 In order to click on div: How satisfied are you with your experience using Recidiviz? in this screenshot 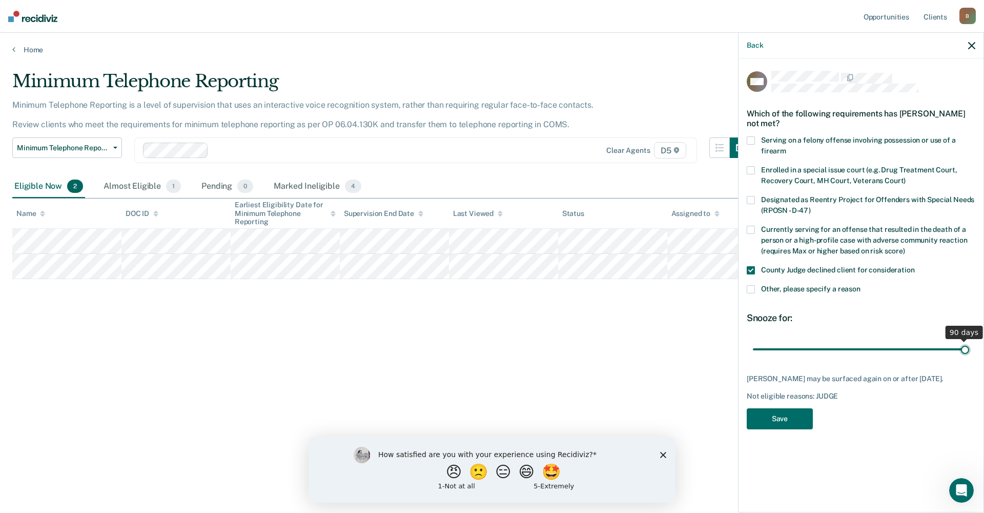, I will do `click(188, 18)`.